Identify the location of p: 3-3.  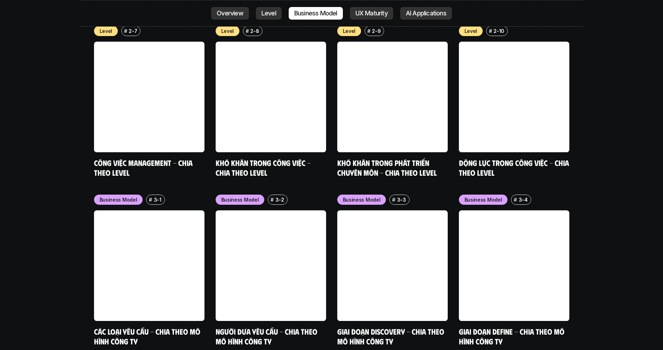
(402, 199).